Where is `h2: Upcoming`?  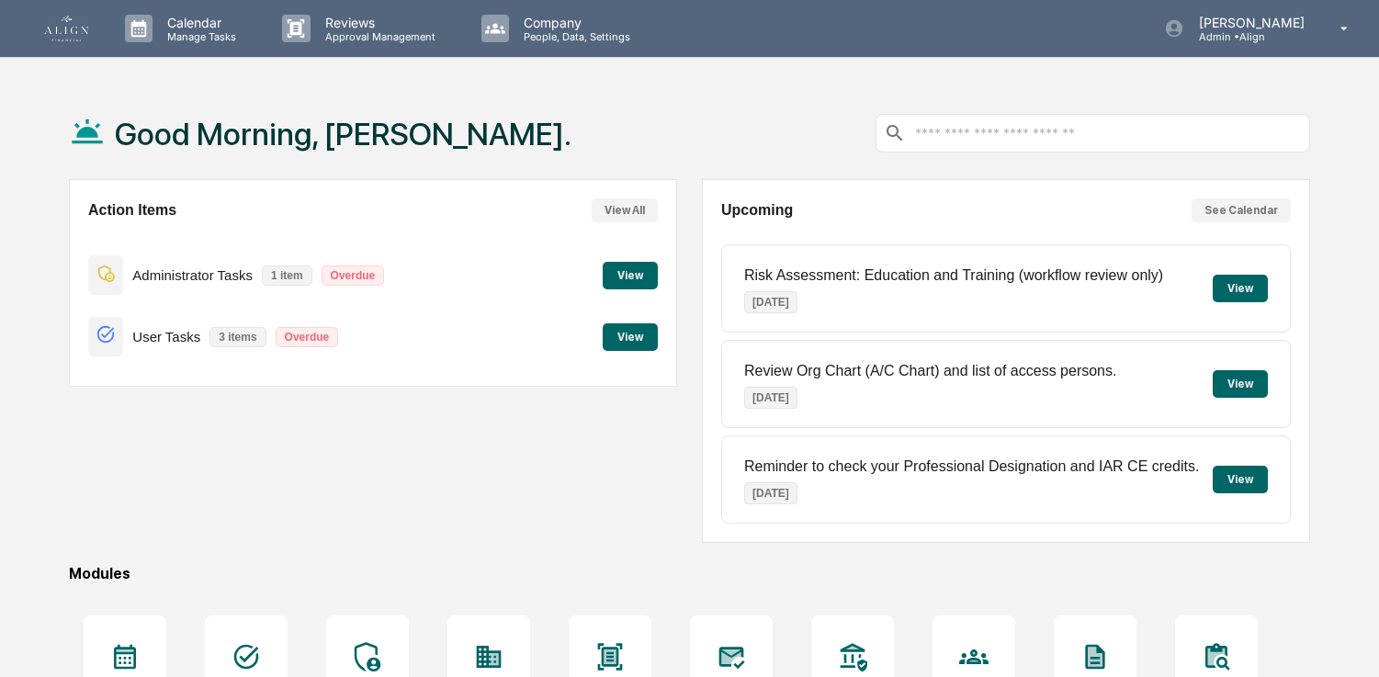
h2: Upcoming is located at coordinates (757, 210).